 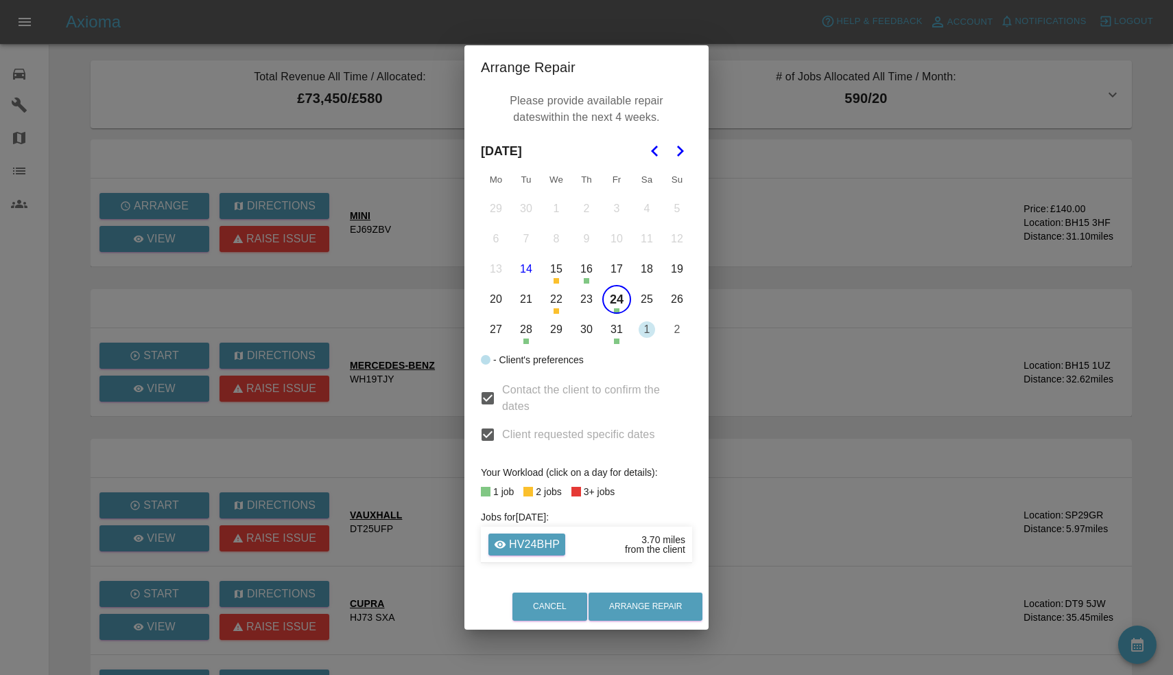 What do you see at coordinates (504, 491) in the screenshot?
I see `div: 1 job` at bounding box center [504, 491].